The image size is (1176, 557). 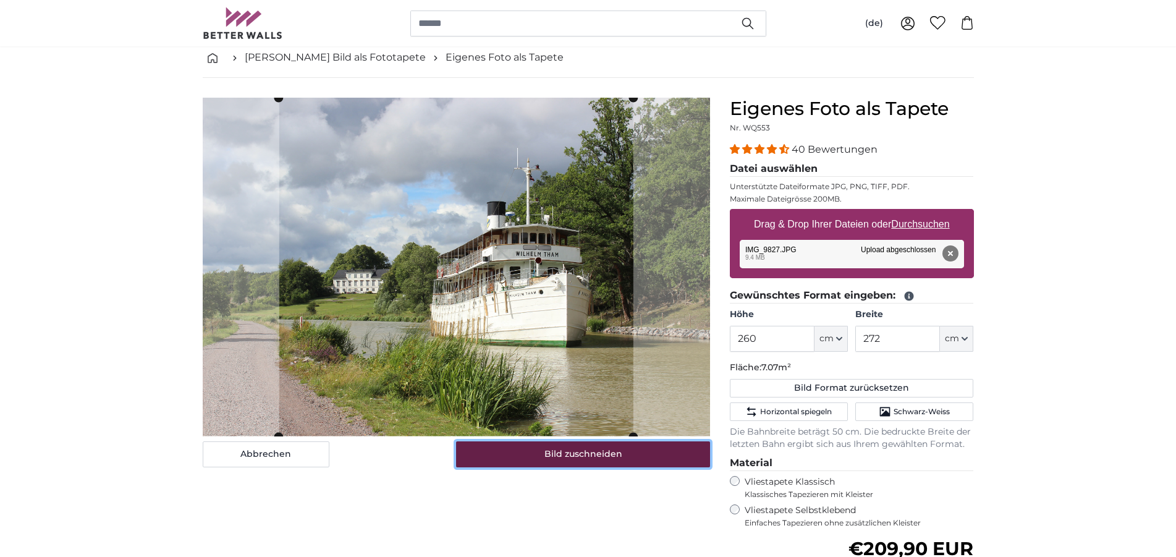 What do you see at coordinates (796, 412) in the screenshot?
I see `span: Horizontal spiegeln` at bounding box center [796, 412].